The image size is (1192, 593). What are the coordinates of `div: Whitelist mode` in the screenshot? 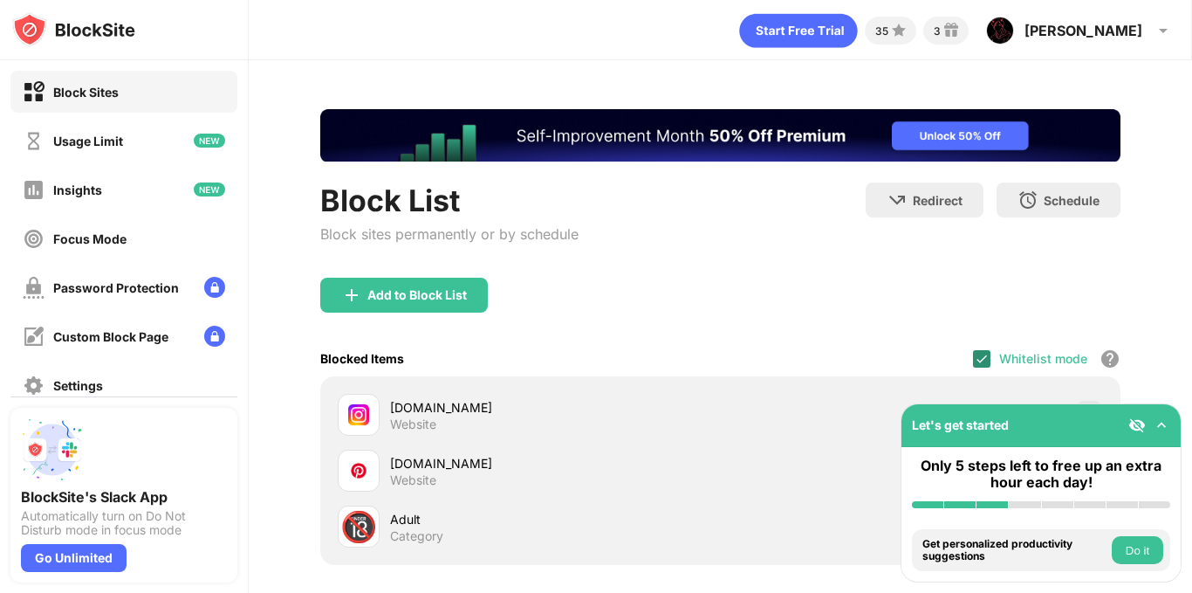 It's located at (1043, 358).